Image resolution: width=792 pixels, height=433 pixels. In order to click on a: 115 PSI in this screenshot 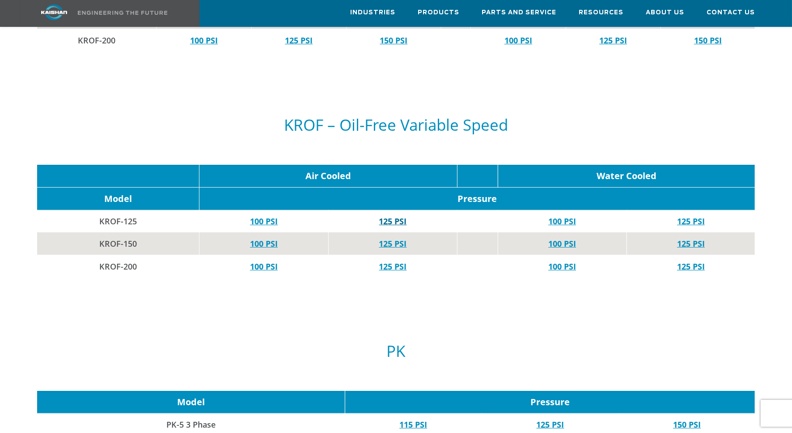, I will do `click(413, 424)`.